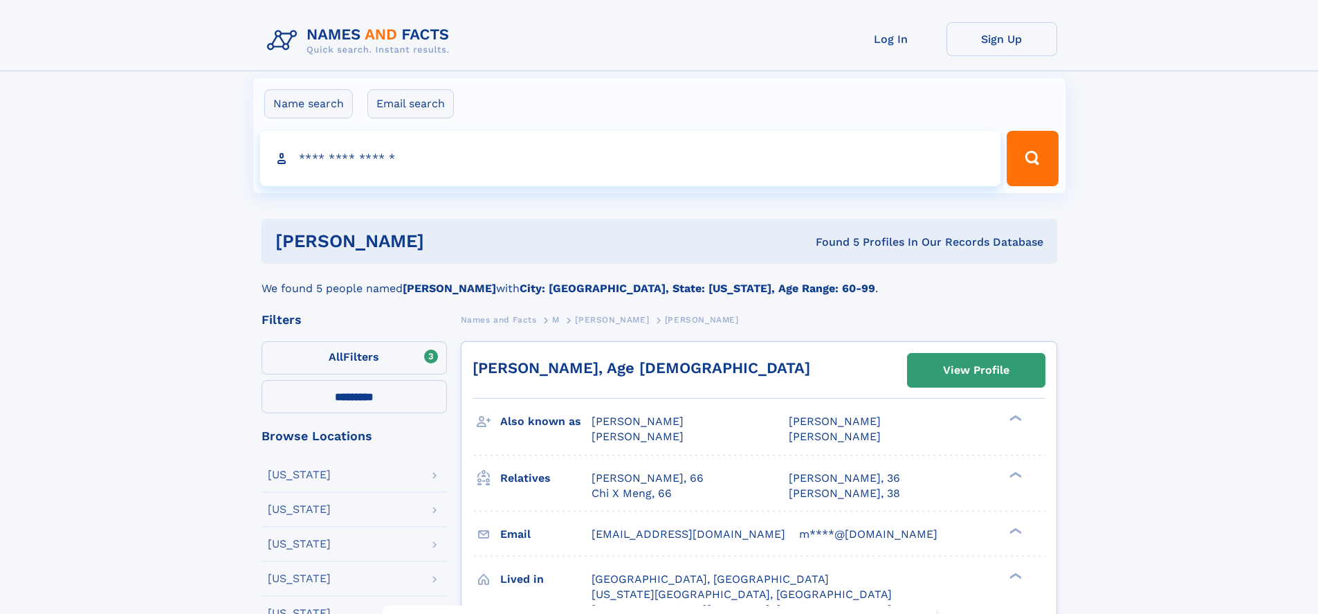  I want to click on div: Browse Locations, so click(354, 436).